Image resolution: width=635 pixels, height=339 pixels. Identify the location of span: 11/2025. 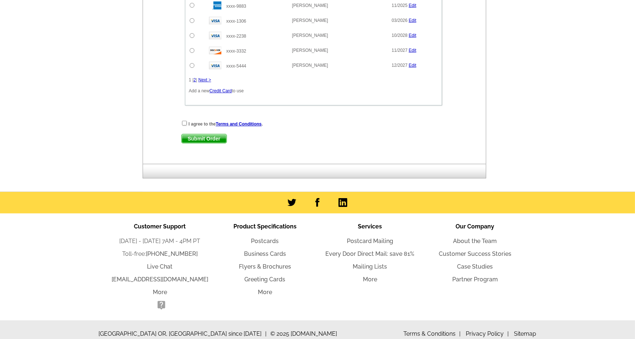
(399, 5).